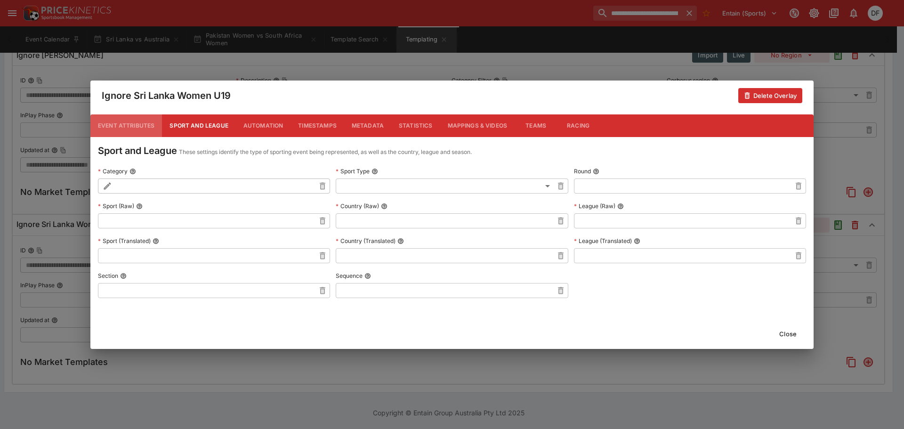 The image size is (904, 429). Describe the element at coordinates (138, 151) in the screenshot. I see `h4: Sport and League` at that location.